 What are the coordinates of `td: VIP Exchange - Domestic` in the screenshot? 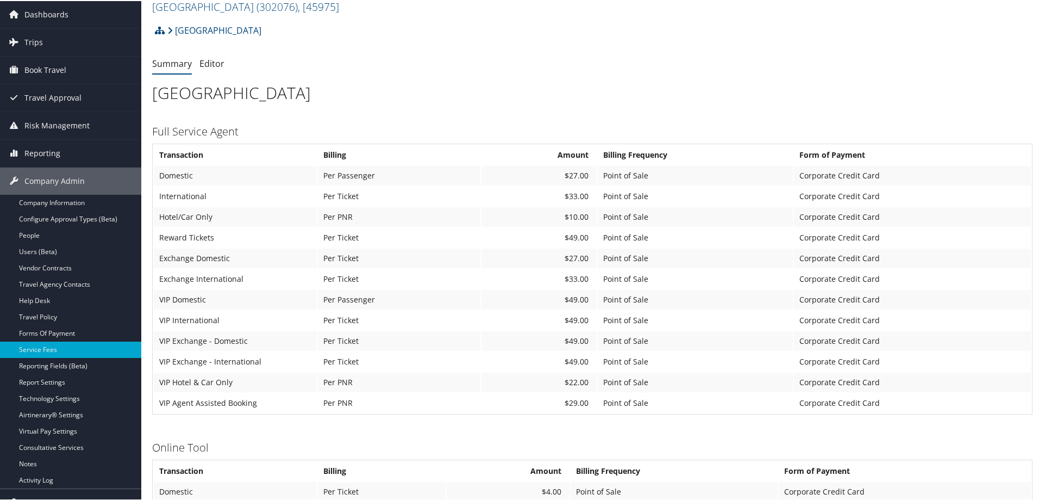 It's located at (235, 340).